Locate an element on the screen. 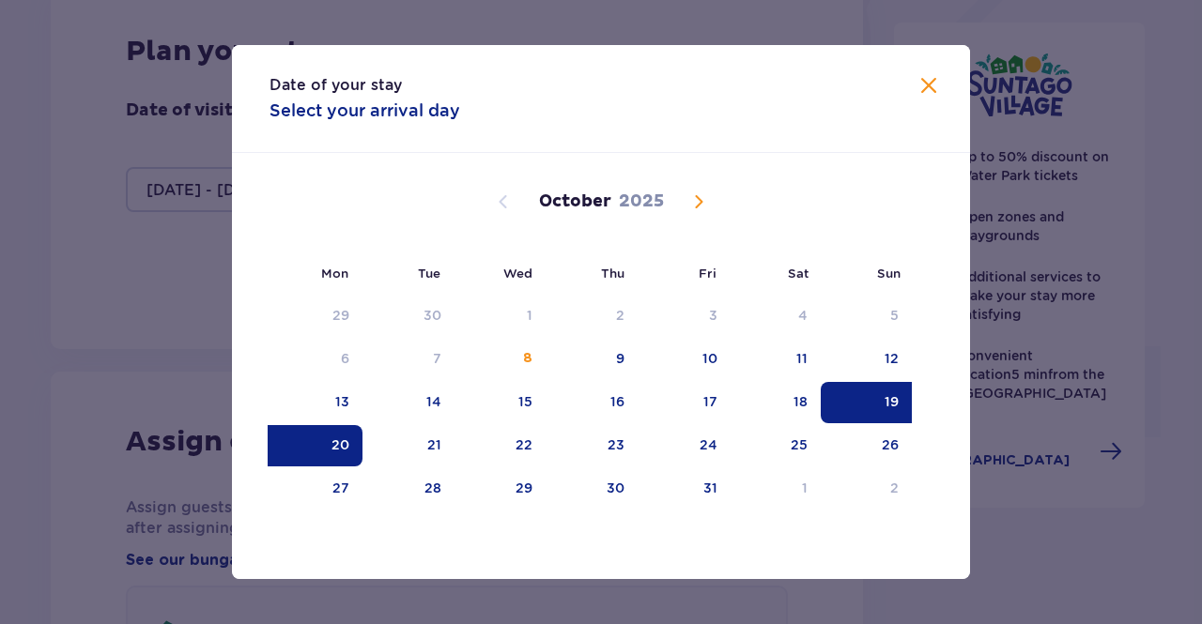  td: Date not available. Tuesday, October 7, 2025 is located at coordinates (408, 360).